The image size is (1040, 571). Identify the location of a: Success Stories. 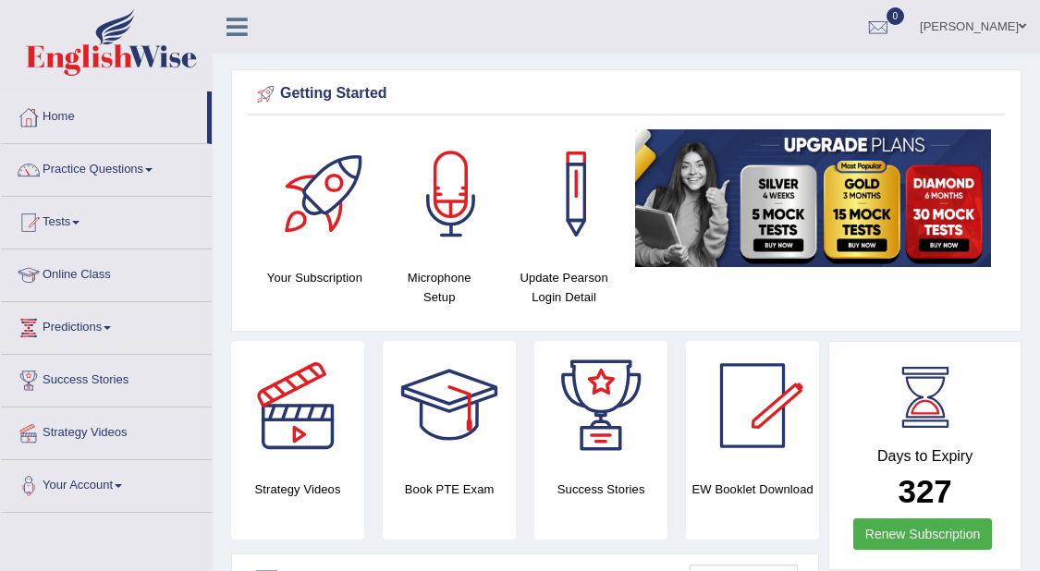
(106, 378).